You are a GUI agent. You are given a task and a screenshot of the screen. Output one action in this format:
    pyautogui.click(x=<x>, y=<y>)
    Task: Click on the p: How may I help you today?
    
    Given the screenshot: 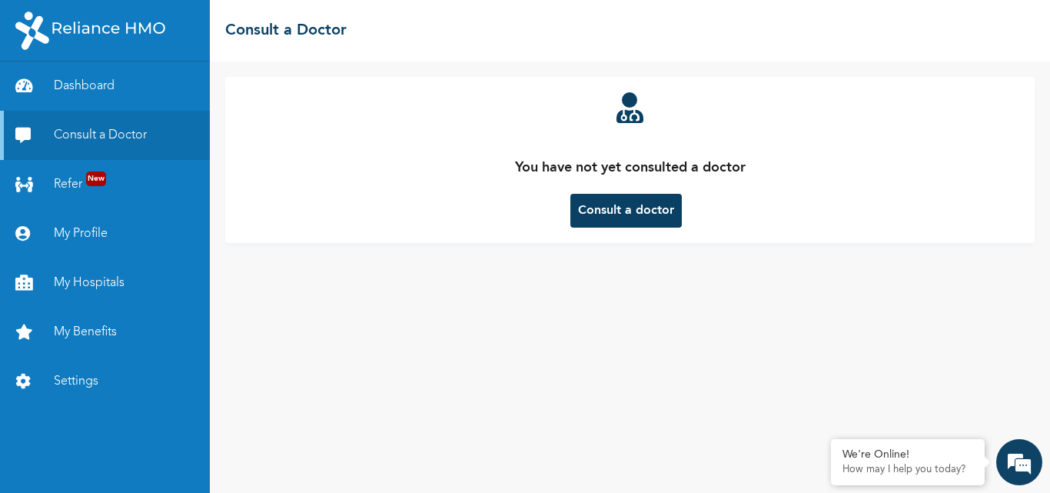 What is the action you would take?
    pyautogui.click(x=908, y=470)
    